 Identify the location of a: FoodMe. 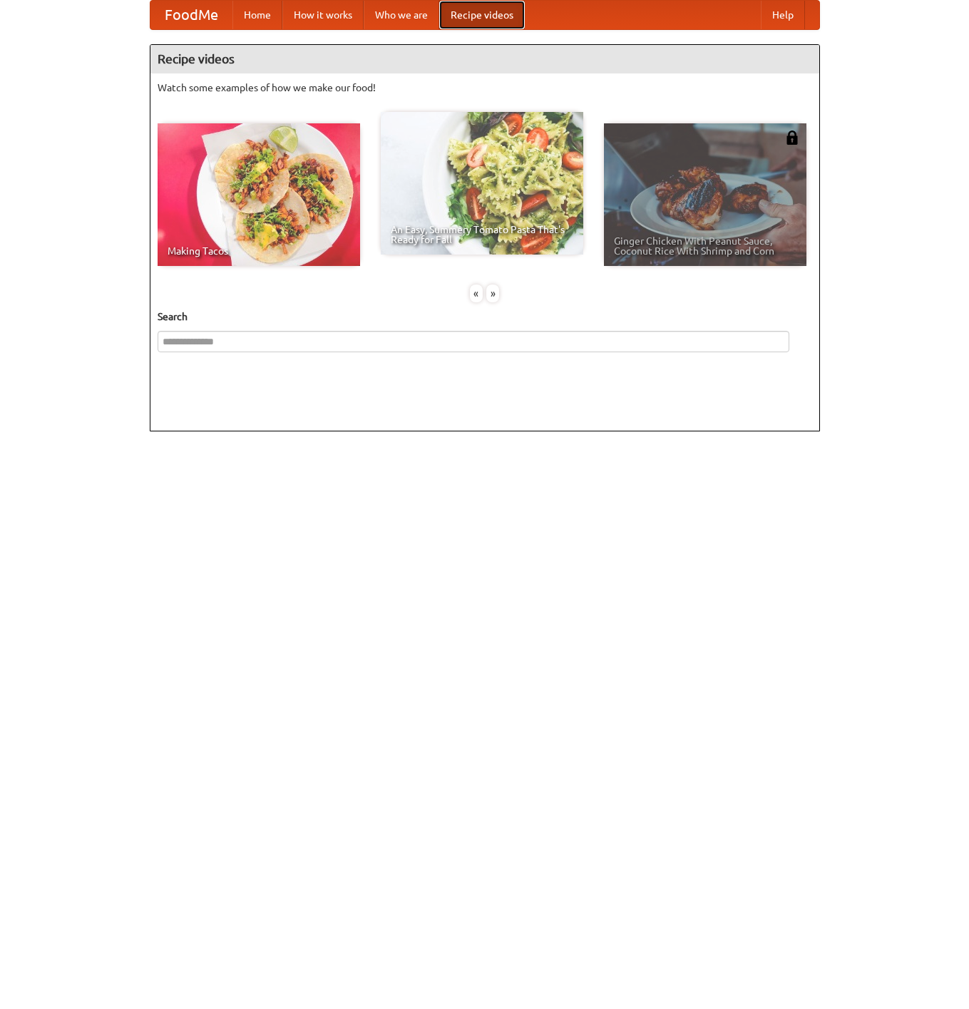
(191, 15).